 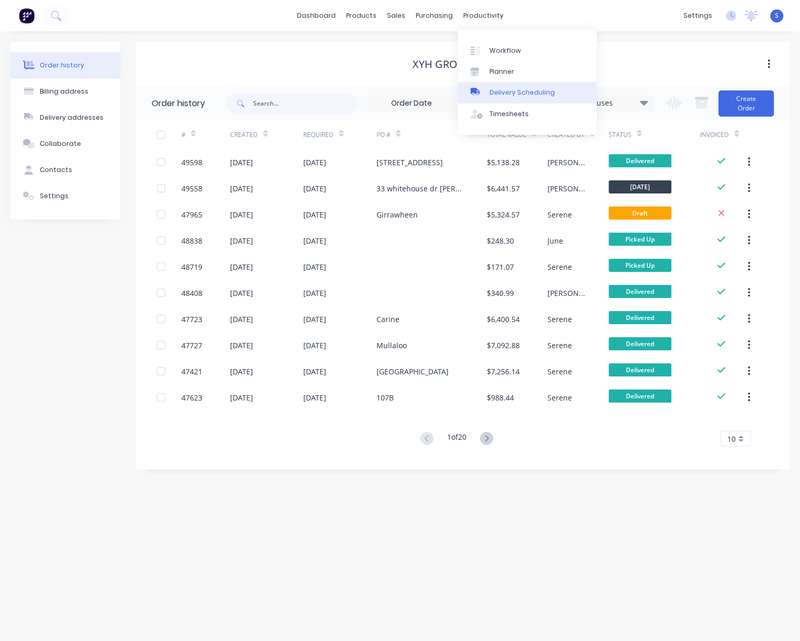 What do you see at coordinates (192, 267) in the screenshot?
I see `div: 48719` at bounding box center [192, 267].